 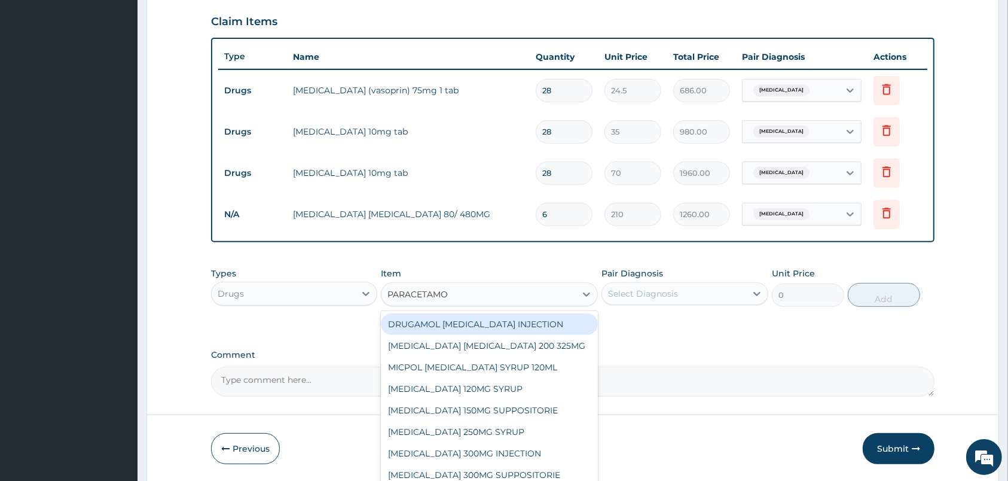 I want to click on th: Pair Diagnosis, so click(x=802, y=57).